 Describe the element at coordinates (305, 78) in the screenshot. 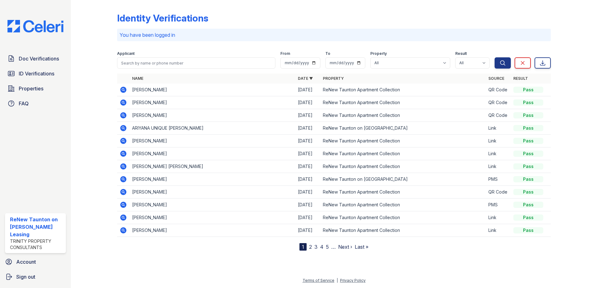

I see `a: Date ▼` at that location.